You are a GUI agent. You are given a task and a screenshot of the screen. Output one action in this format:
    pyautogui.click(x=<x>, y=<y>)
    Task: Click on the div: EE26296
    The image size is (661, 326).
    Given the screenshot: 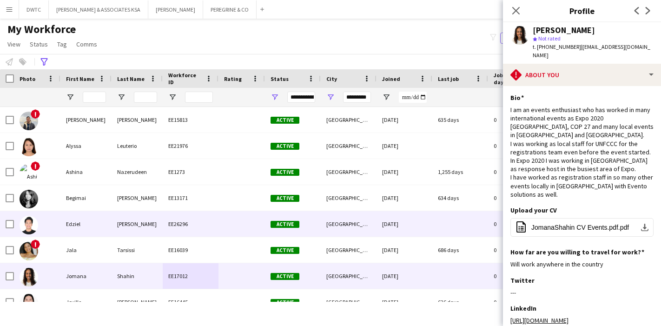 What is the action you would take?
    pyautogui.click(x=191, y=224)
    